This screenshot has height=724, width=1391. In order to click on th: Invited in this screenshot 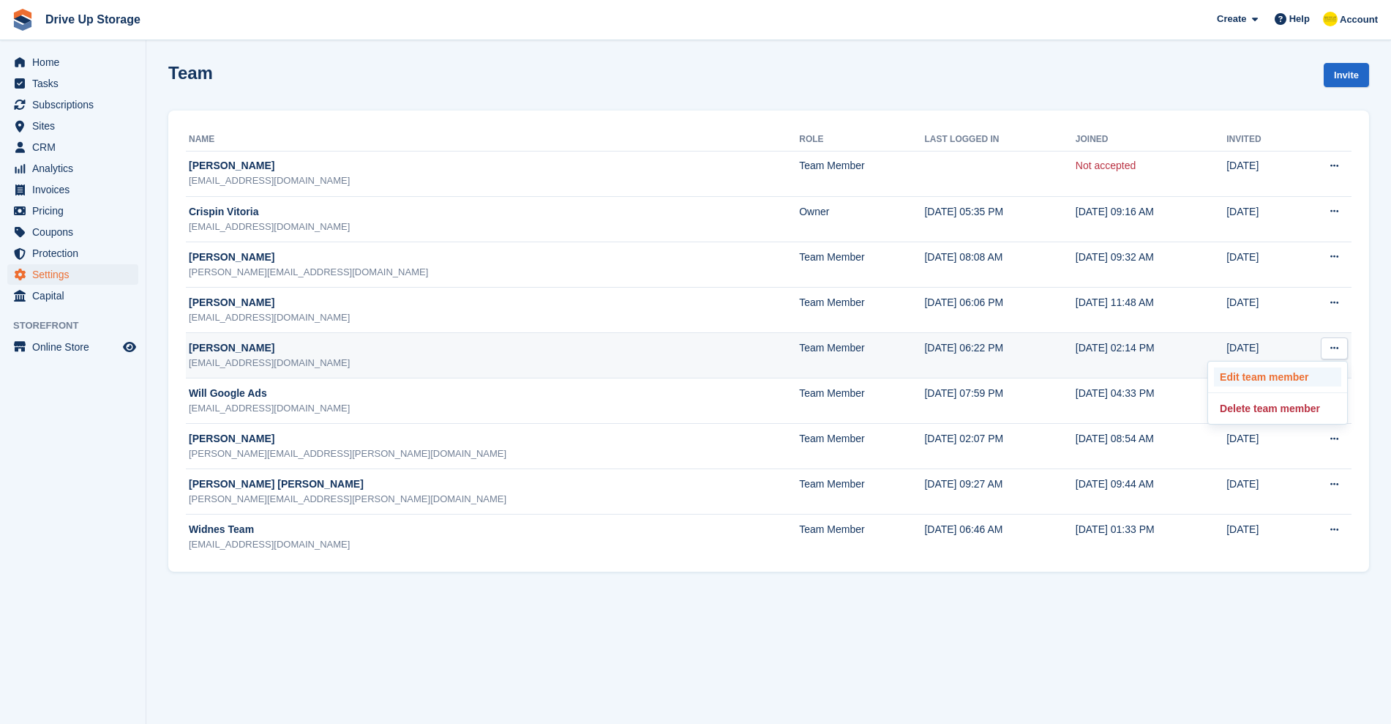, I will do `click(1259, 140)`.